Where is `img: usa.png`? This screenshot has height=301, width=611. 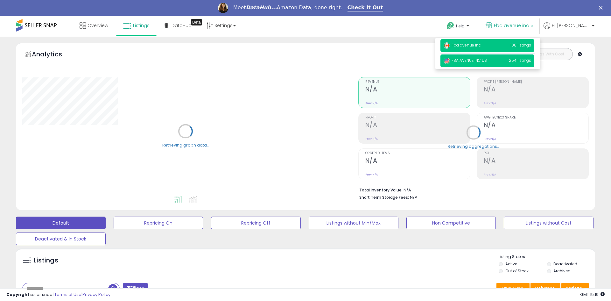
img: usa.png is located at coordinates (447, 61).